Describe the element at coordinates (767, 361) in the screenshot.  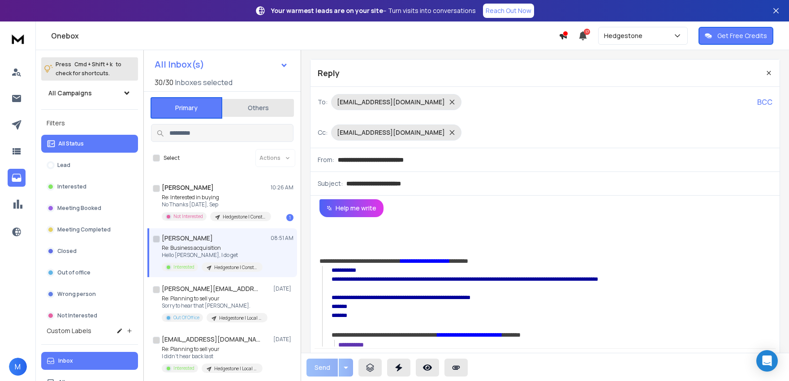
I see `div: Open Intercom Messenger` at that location.